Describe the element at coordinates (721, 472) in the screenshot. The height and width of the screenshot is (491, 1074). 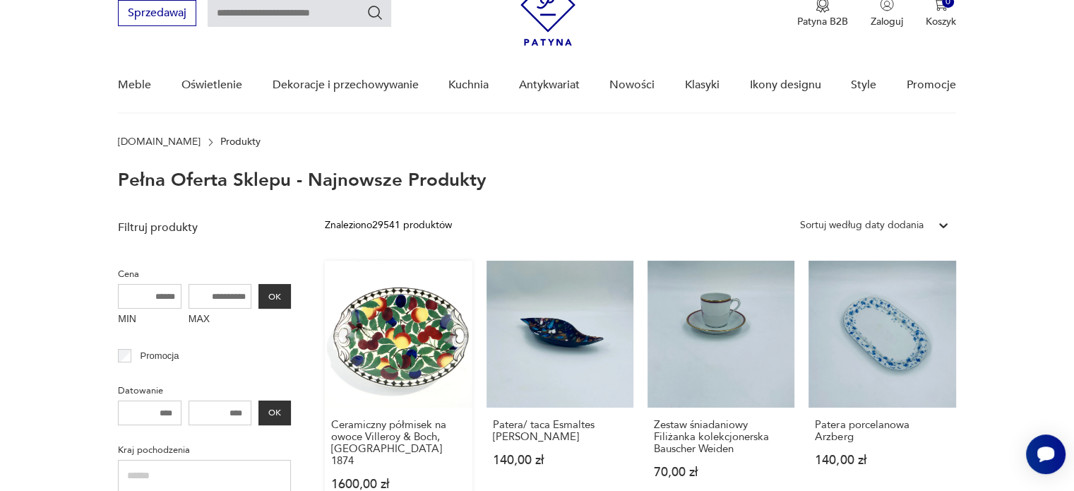
I see `p: 70,00 zł` at that location.